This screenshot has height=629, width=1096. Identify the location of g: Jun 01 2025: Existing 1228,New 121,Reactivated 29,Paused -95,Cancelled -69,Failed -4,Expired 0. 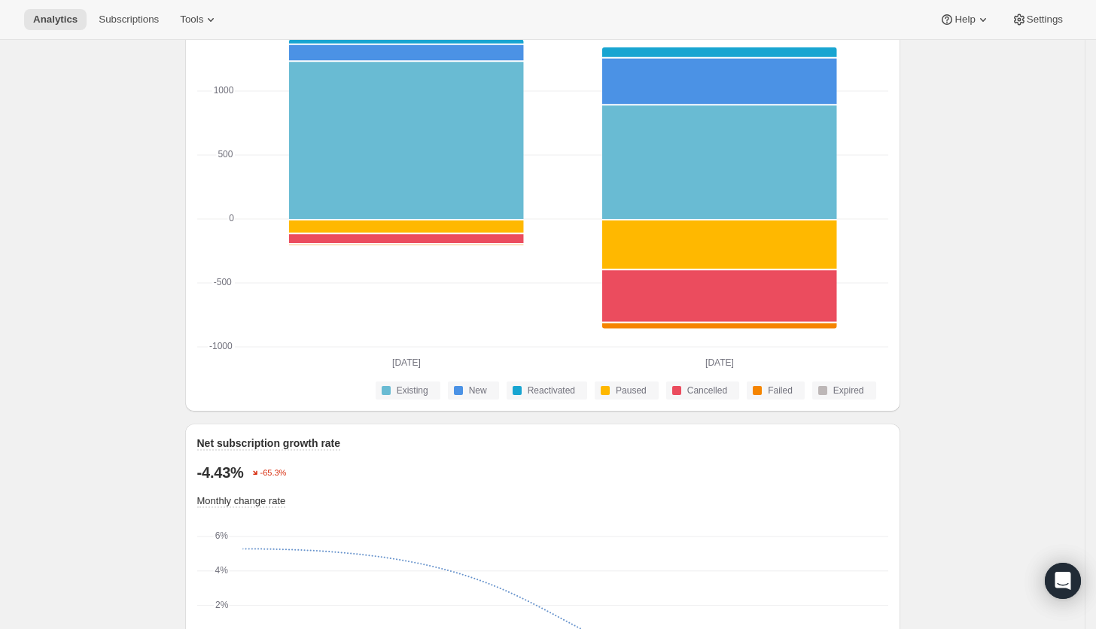
(406, 187).